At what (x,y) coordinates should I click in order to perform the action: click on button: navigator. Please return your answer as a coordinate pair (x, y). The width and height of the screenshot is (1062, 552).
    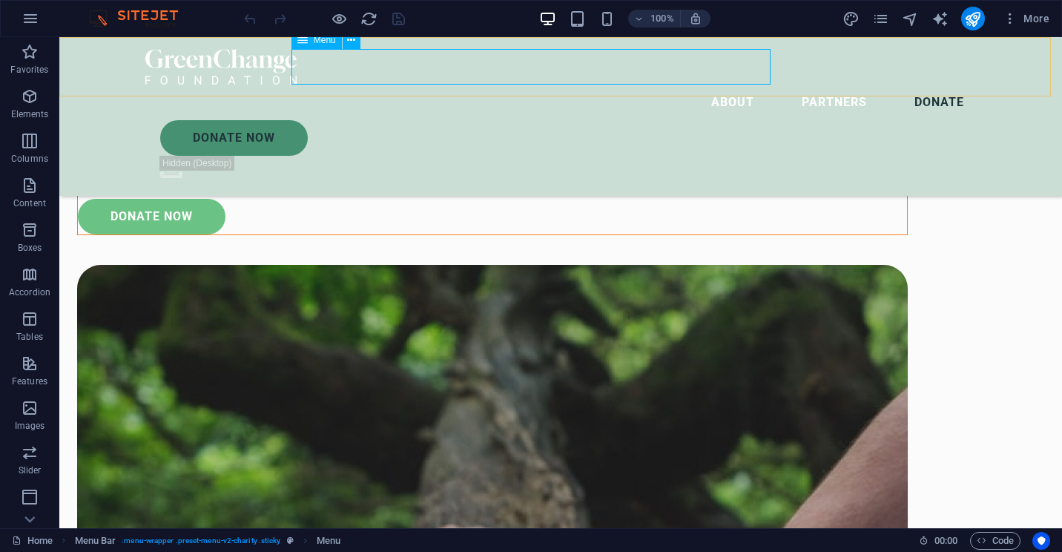
    Looking at the image, I should click on (910, 19).